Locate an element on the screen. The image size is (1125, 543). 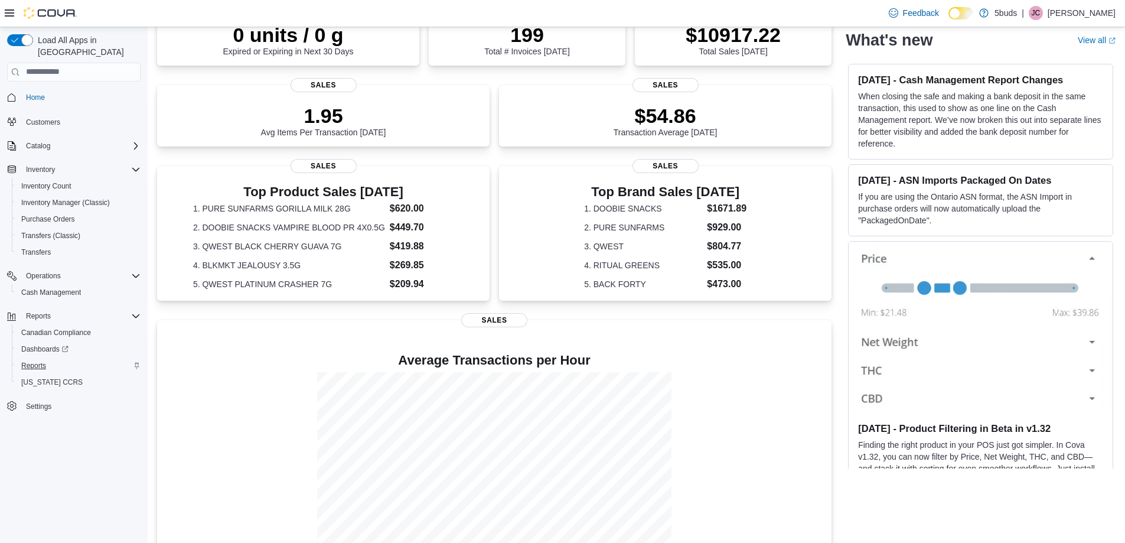
dt: 4. BLKMKT JEALOUSY 3.5G is located at coordinates (289, 265).